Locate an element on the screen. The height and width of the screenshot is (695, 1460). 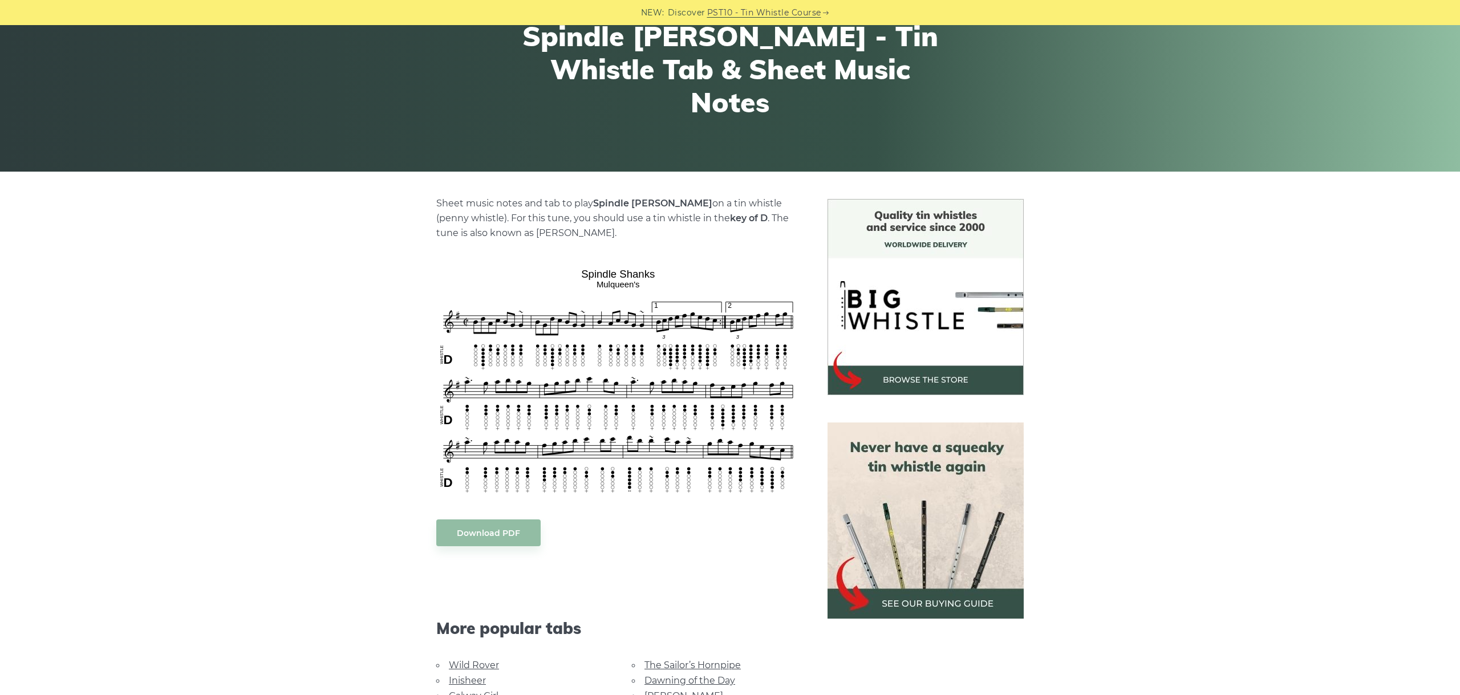
a: Download PDF is located at coordinates (488, 533).